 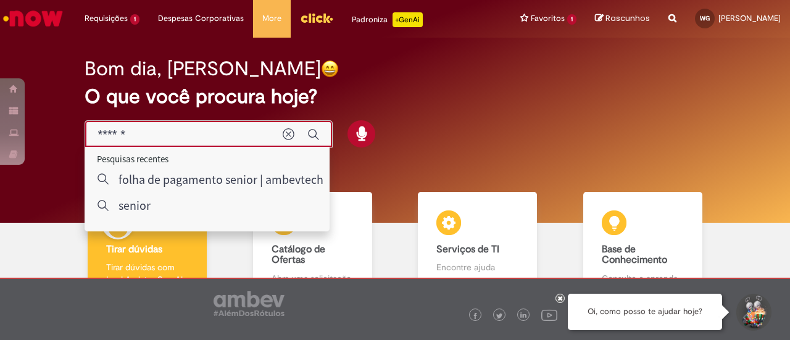 I want to click on b: Catálogo de Ofertas, so click(x=298, y=255).